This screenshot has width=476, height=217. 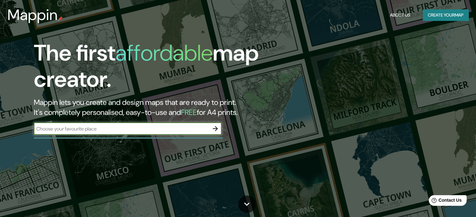 What do you see at coordinates (60, 19) in the screenshot?
I see `img: mappin-pin` at bounding box center [60, 19].